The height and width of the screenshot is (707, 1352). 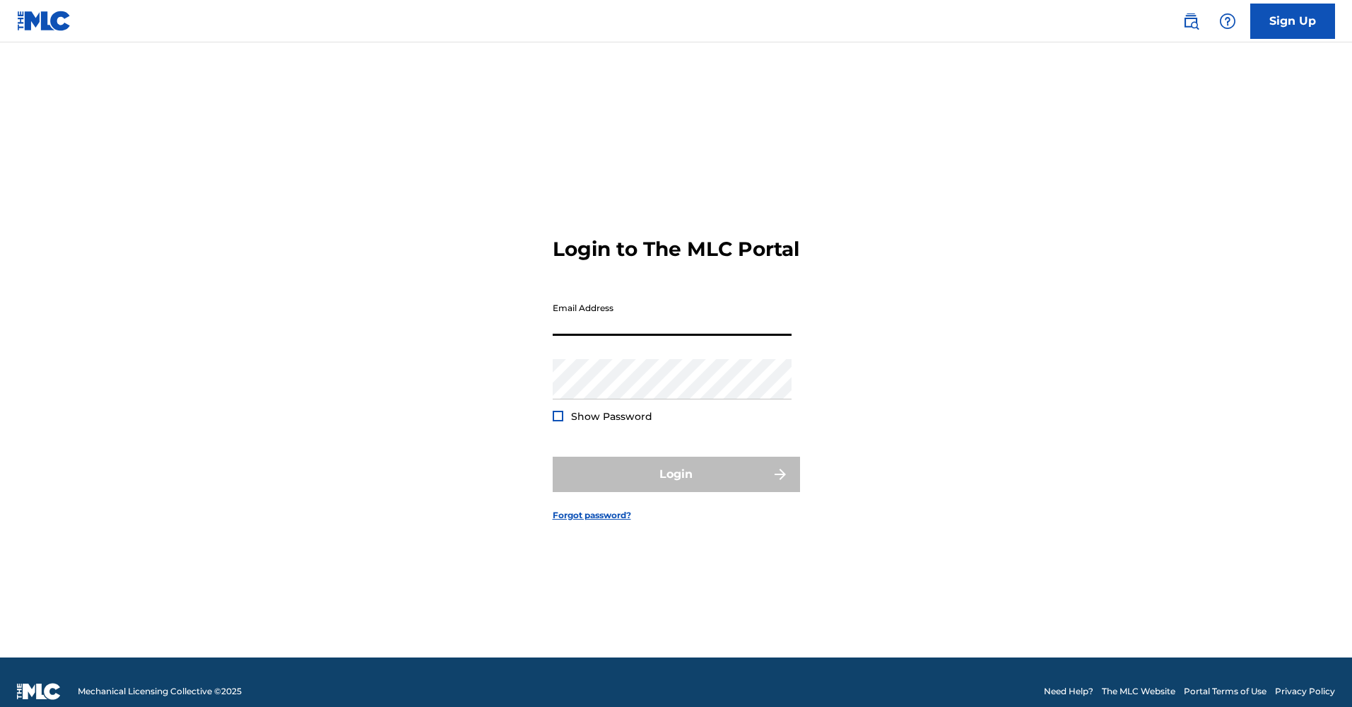 I want to click on a: The MLC Website, so click(x=1138, y=691).